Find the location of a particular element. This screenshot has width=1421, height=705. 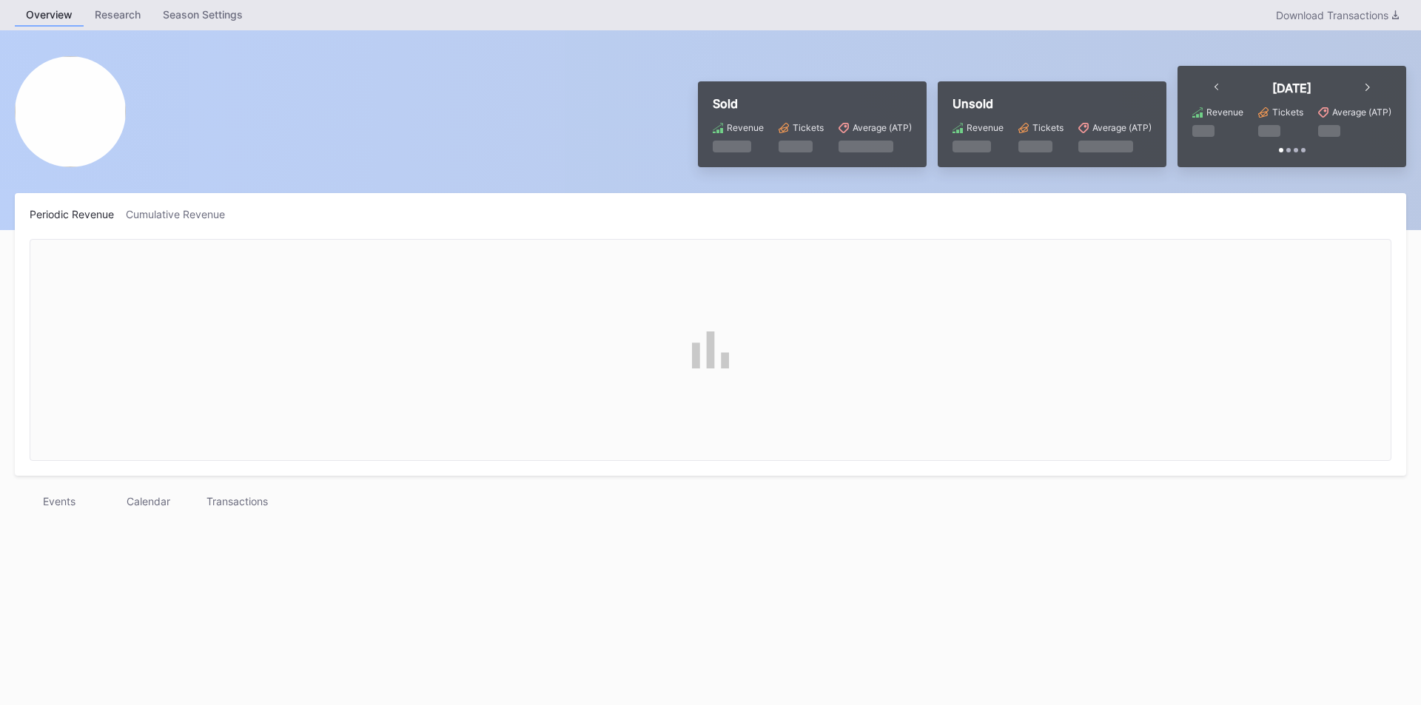

div: Sold is located at coordinates (812, 104).